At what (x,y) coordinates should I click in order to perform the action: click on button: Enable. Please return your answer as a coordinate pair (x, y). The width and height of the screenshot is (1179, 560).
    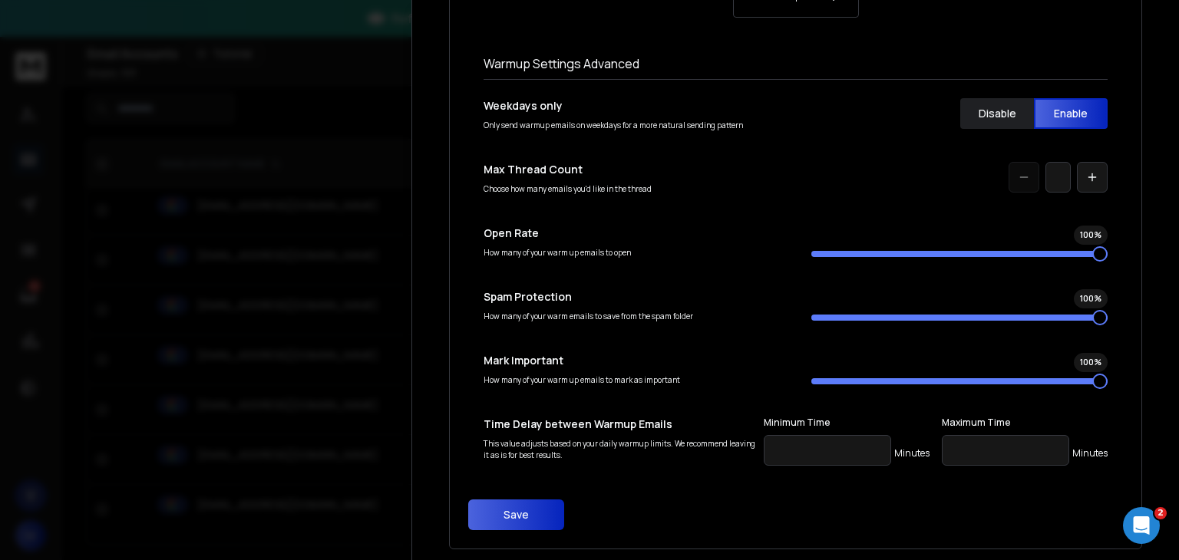
    Looking at the image, I should click on (1071, 114).